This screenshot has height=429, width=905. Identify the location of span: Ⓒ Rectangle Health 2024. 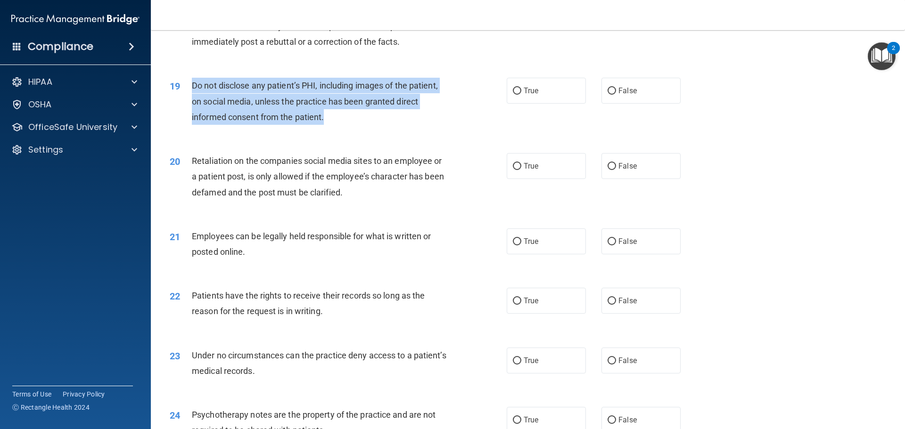
(51, 408).